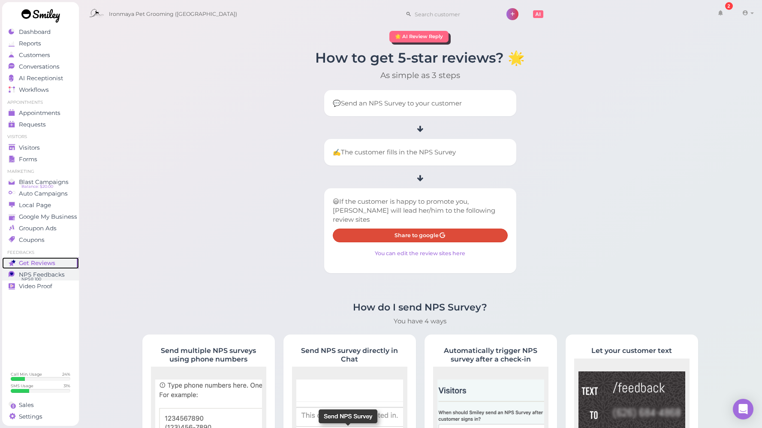 The width and height of the screenshot is (762, 428). I want to click on a: Groupon Ads, so click(40, 228).